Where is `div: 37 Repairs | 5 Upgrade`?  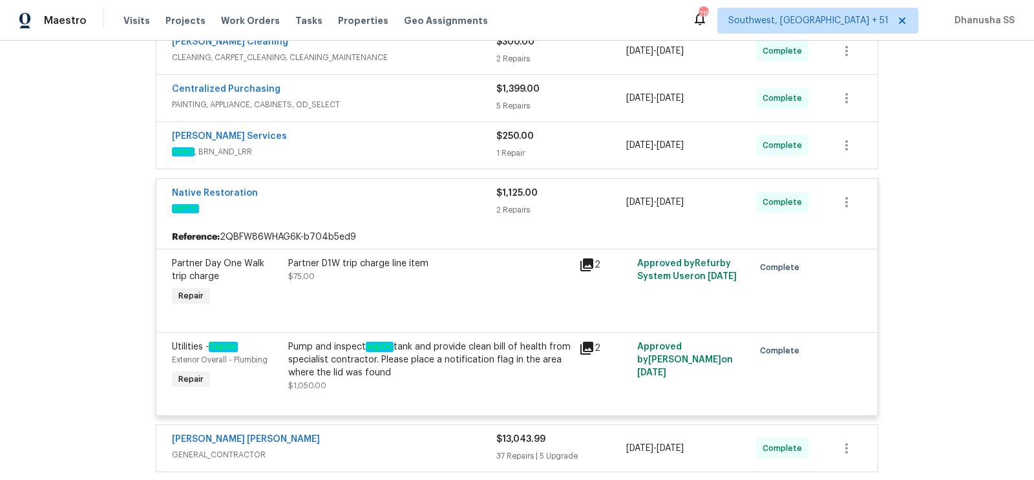 div: 37 Repairs | 5 Upgrade is located at coordinates (561, 456).